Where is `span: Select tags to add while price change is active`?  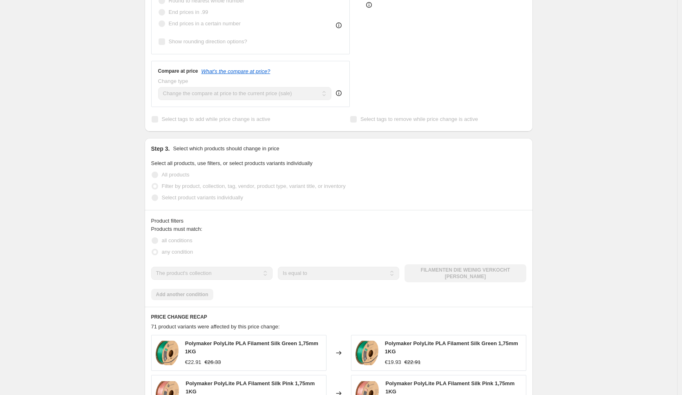
span: Select tags to add while price change is active is located at coordinates (216, 119).